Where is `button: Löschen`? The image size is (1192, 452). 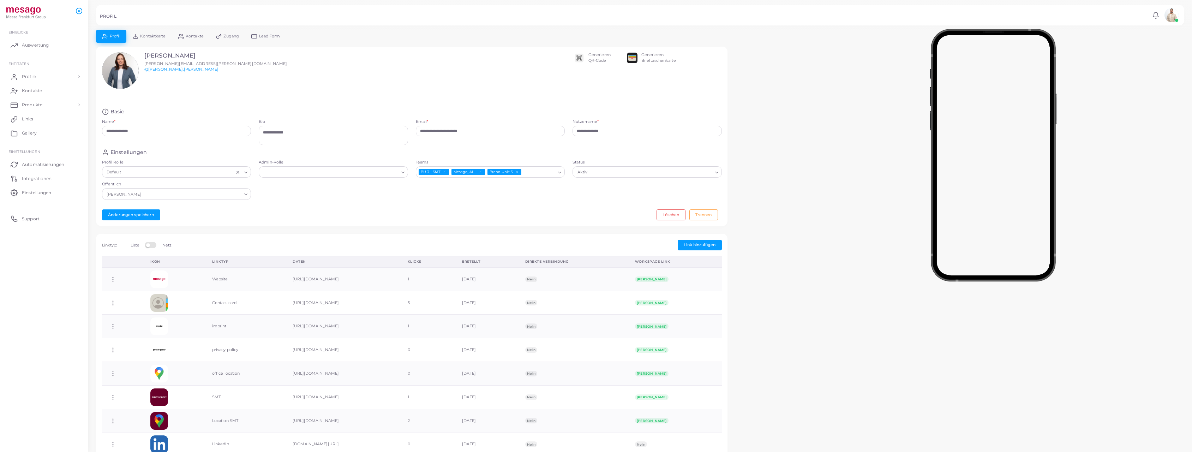
button: Löschen is located at coordinates (671, 215).